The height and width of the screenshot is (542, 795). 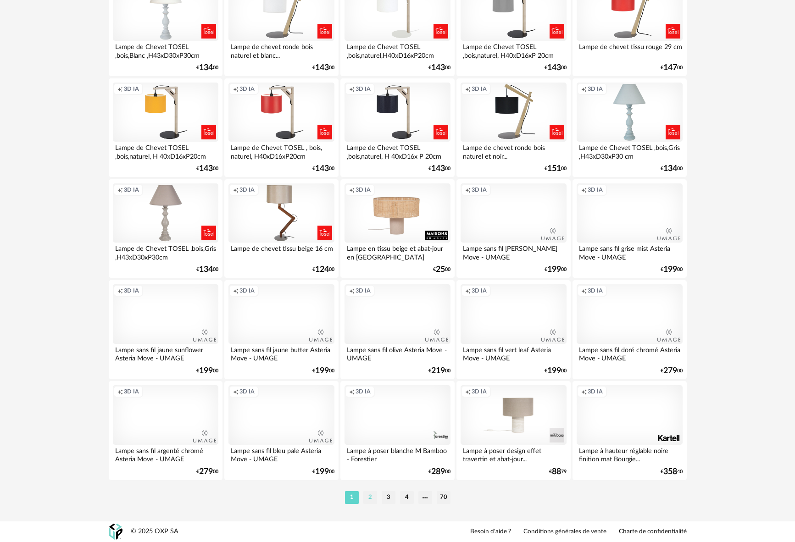 I want to click on div: Lampe sans fil doré chromé Asteria Move - UMAGE, so click(x=630, y=353).